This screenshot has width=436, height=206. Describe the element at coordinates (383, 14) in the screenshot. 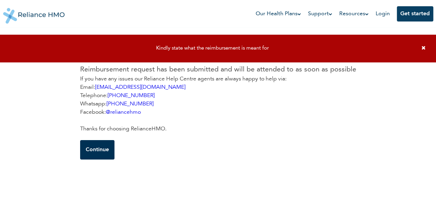

I see `a: Login` at that location.